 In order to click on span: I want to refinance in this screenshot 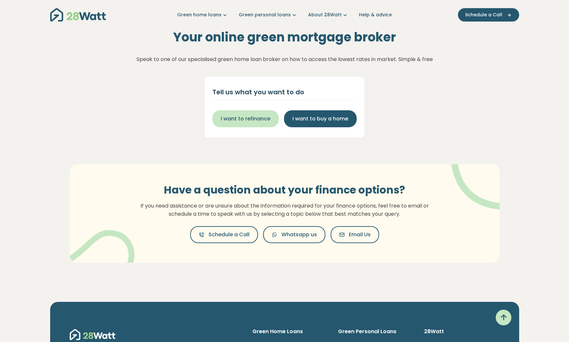, I will do `click(246, 119)`.